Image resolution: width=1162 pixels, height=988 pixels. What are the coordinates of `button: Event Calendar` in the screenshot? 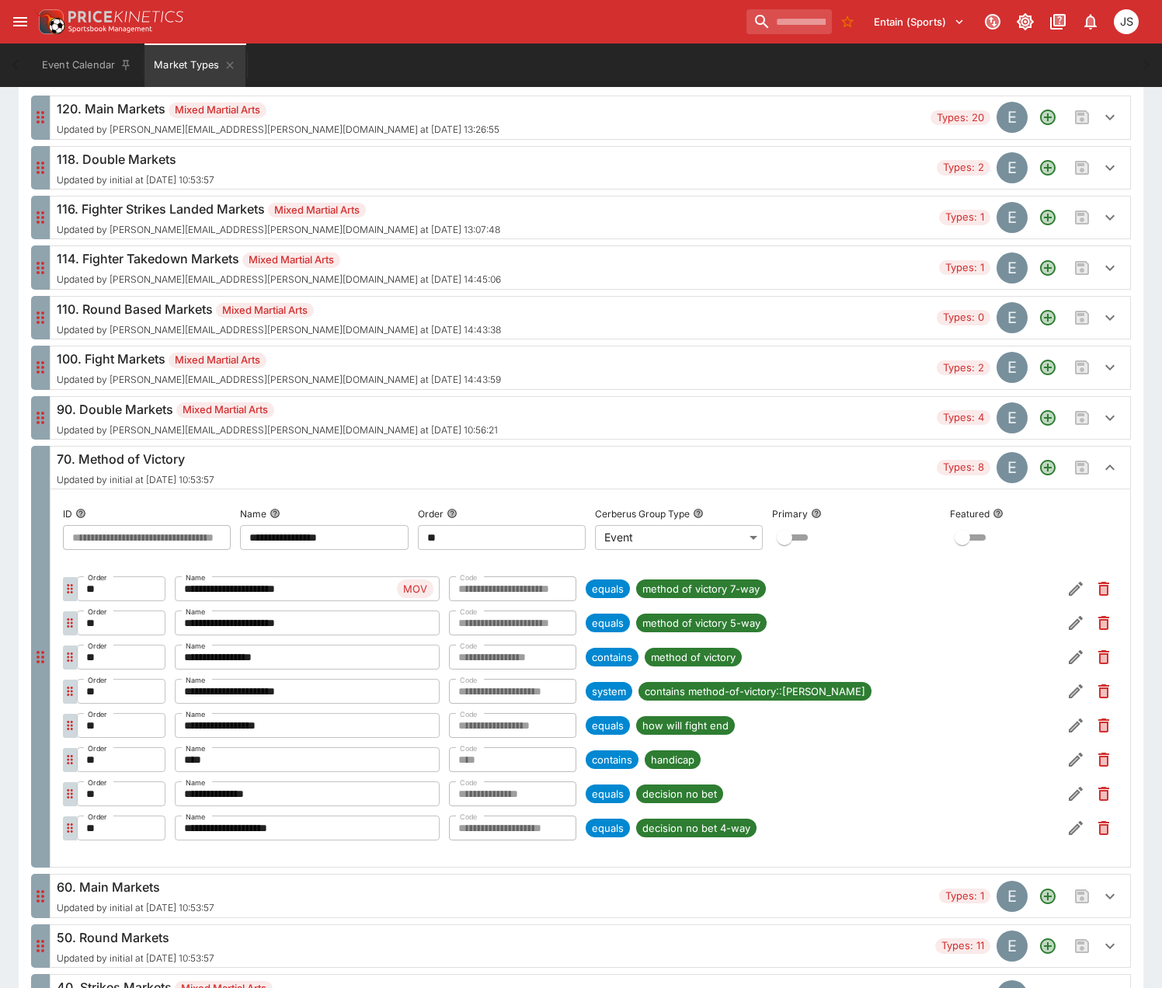 It's located at (87, 65).